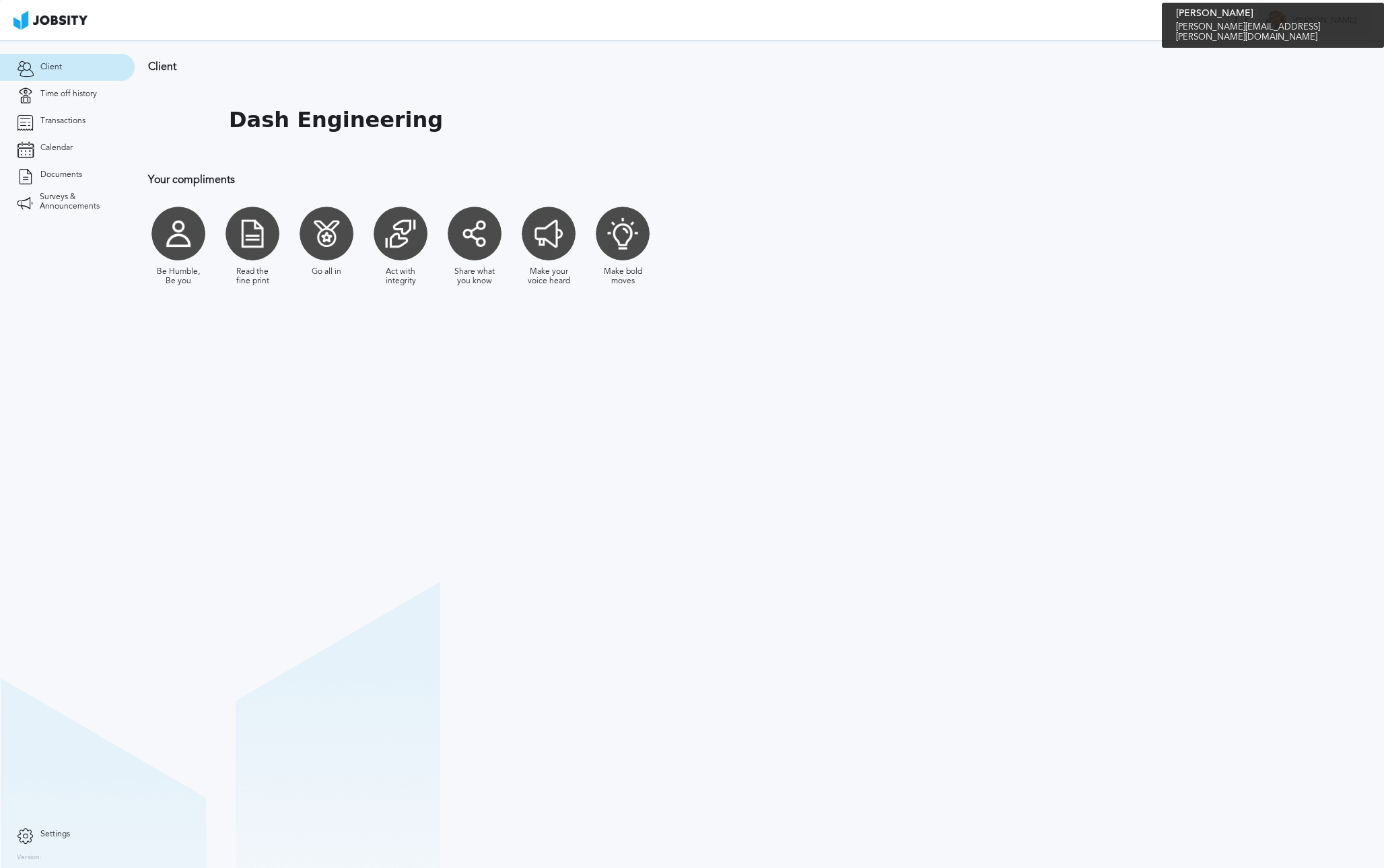  What do you see at coordinates (326, 271) in the screenshot?
I see `div: Go all in` at bounding box center [326, 271].